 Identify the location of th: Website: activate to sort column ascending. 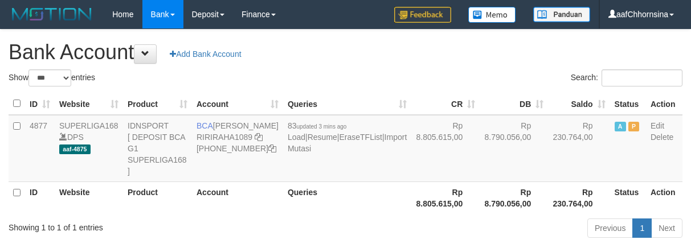
(89, 104).